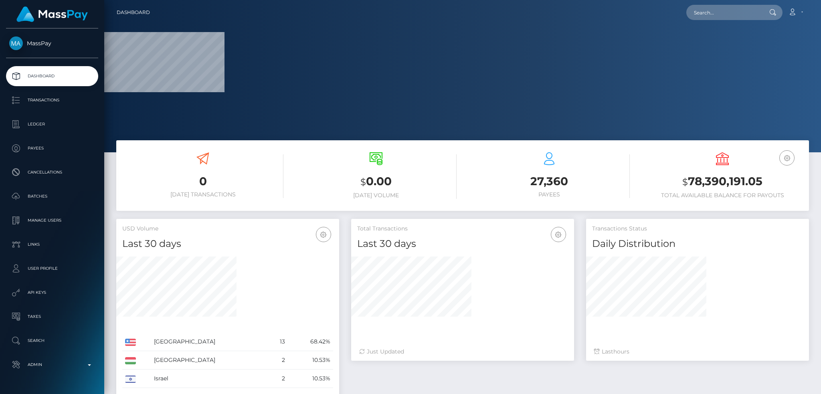 The width and height of the screenshot is (821, 394). Describe the element at coordinates (52, 196) in the screenshot. I see `a: Batches` at that location.